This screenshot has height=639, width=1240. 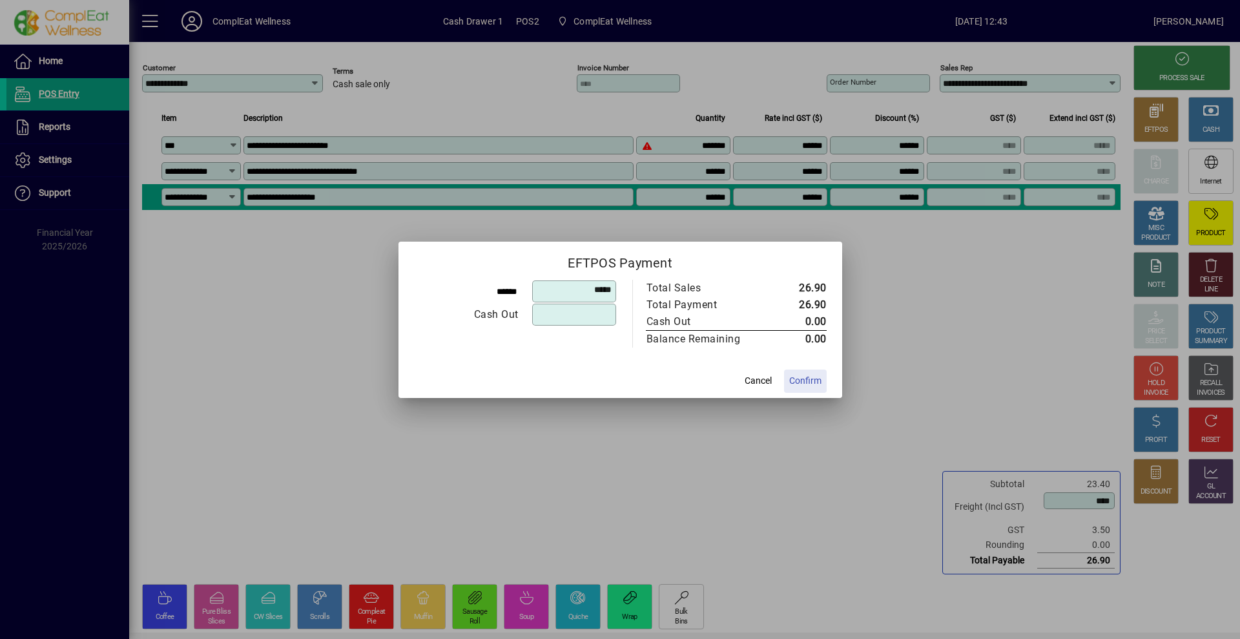 What do you see at coordinates (758, 381) in the screenshot?
I see `button: Cancel` at bounding box center [758, 381].